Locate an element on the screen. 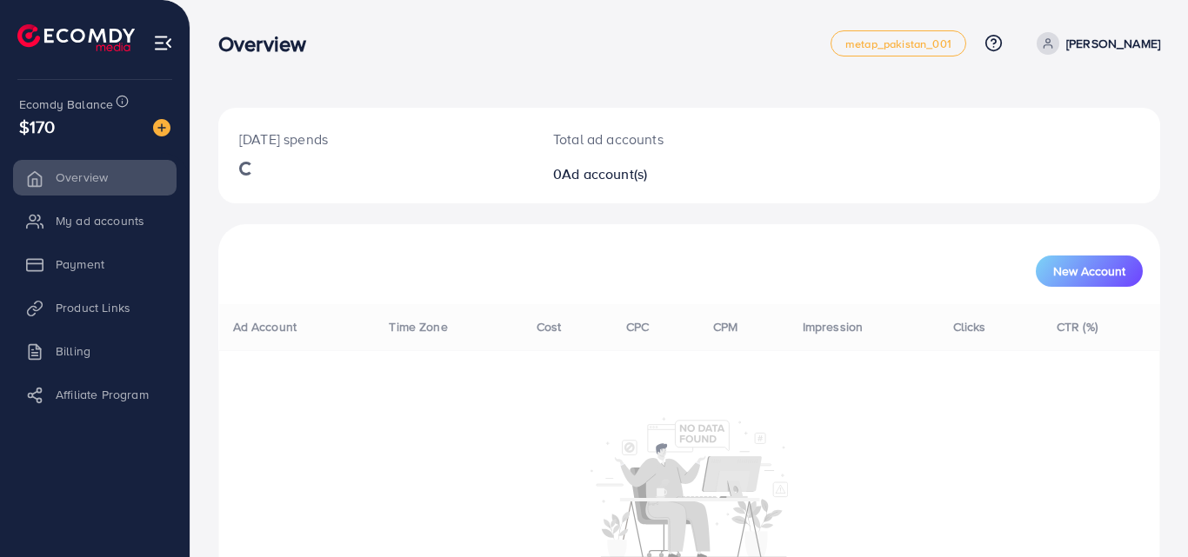 The height and width of the screenshot is (557, 1188). h3: Overview is located at coordinates (269, 43).